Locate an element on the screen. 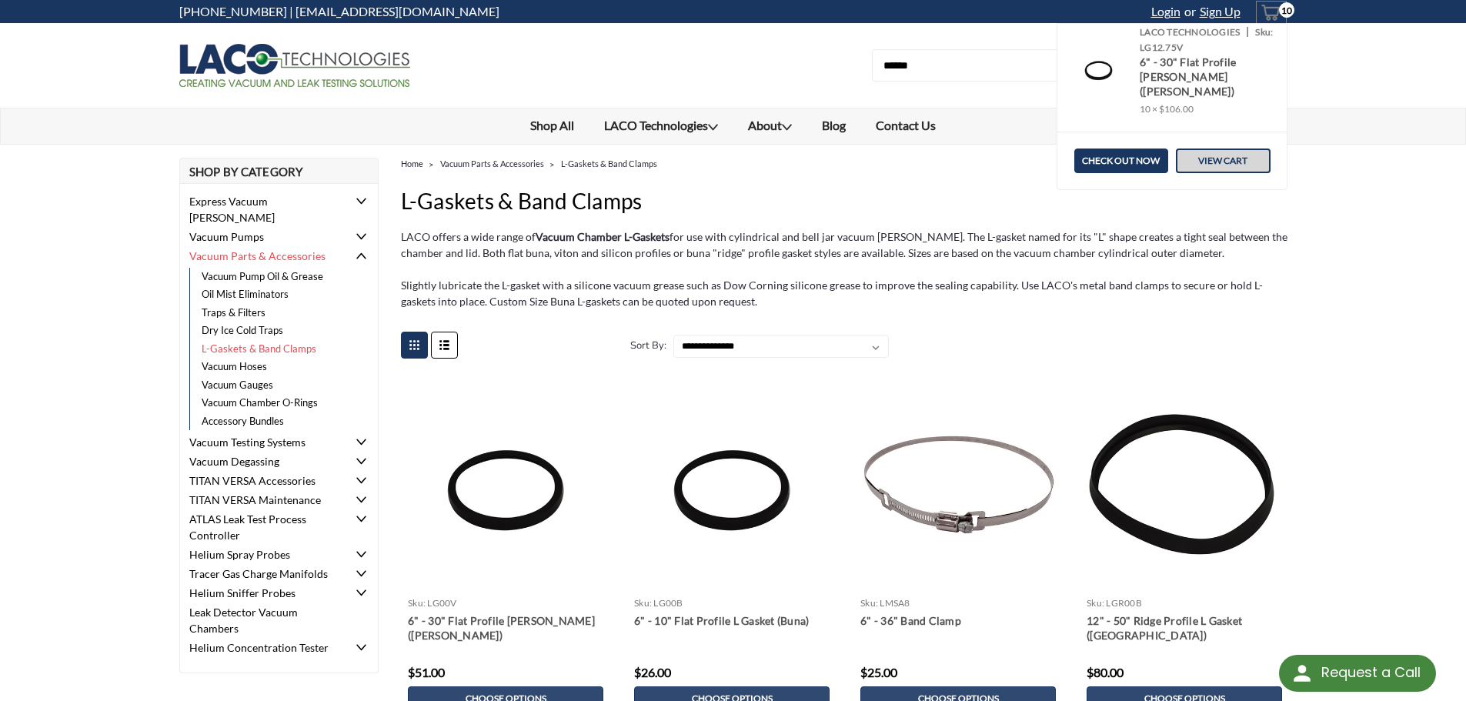 This screenshot has height=701, width=1466. a: Vacuum Hoses is located at coordinates (273, 367).